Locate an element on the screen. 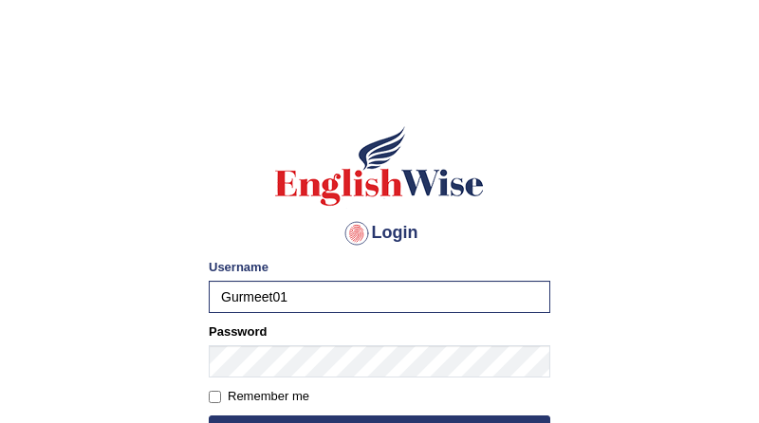 The height and width of the screenshot is (423, 759). label: Remember me is located at coordinates (259, 397).